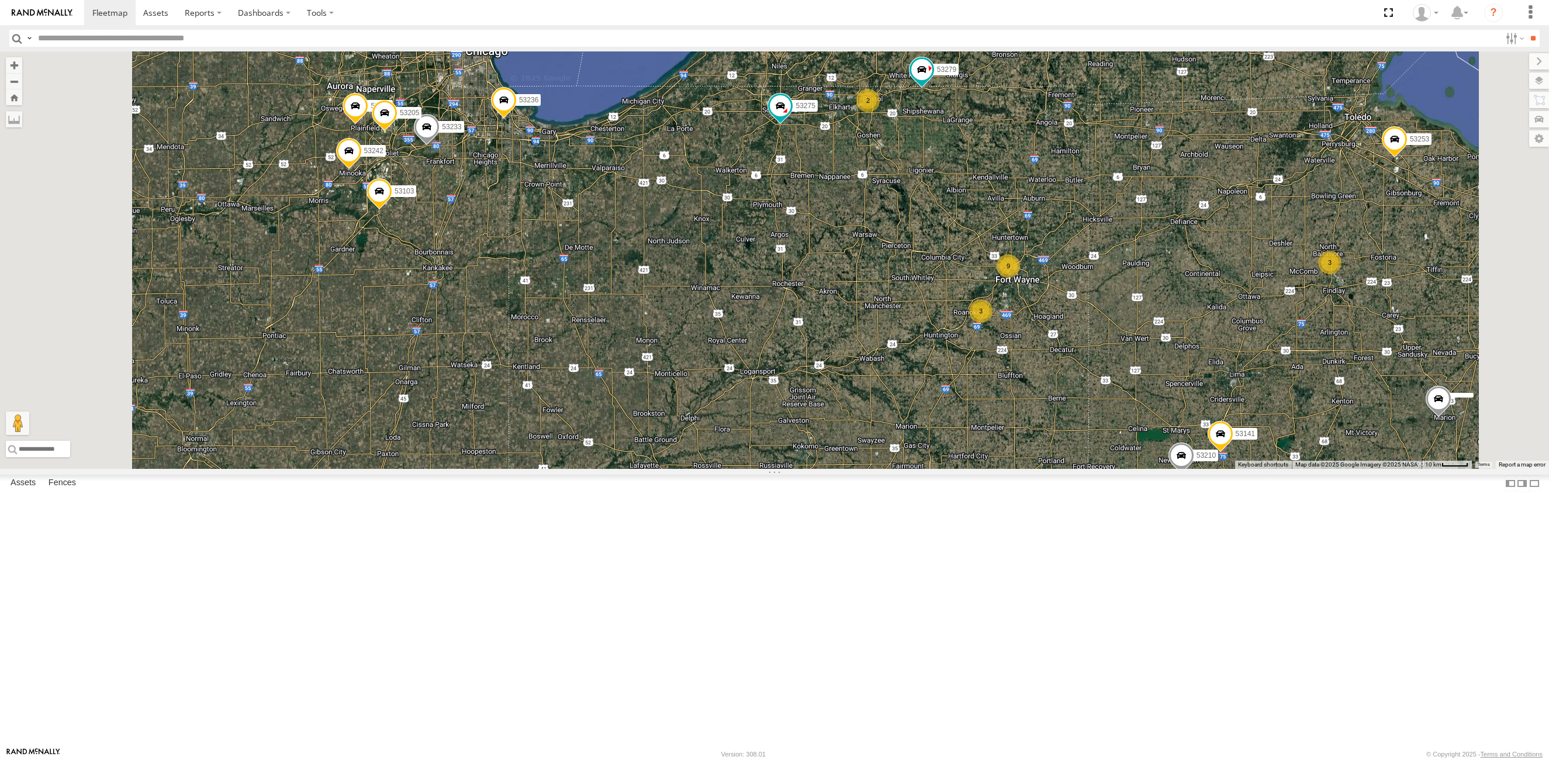  I want to click on label: Dock Summary Table to the Left, so click(1510, 483).